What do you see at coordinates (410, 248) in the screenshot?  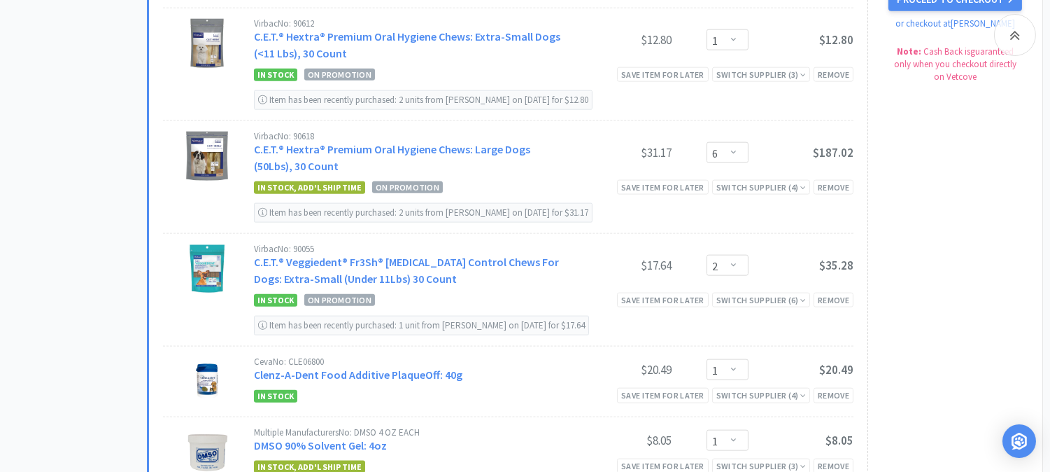 I see `div: Virbac No: 90055` at bounding box center [410, 248].